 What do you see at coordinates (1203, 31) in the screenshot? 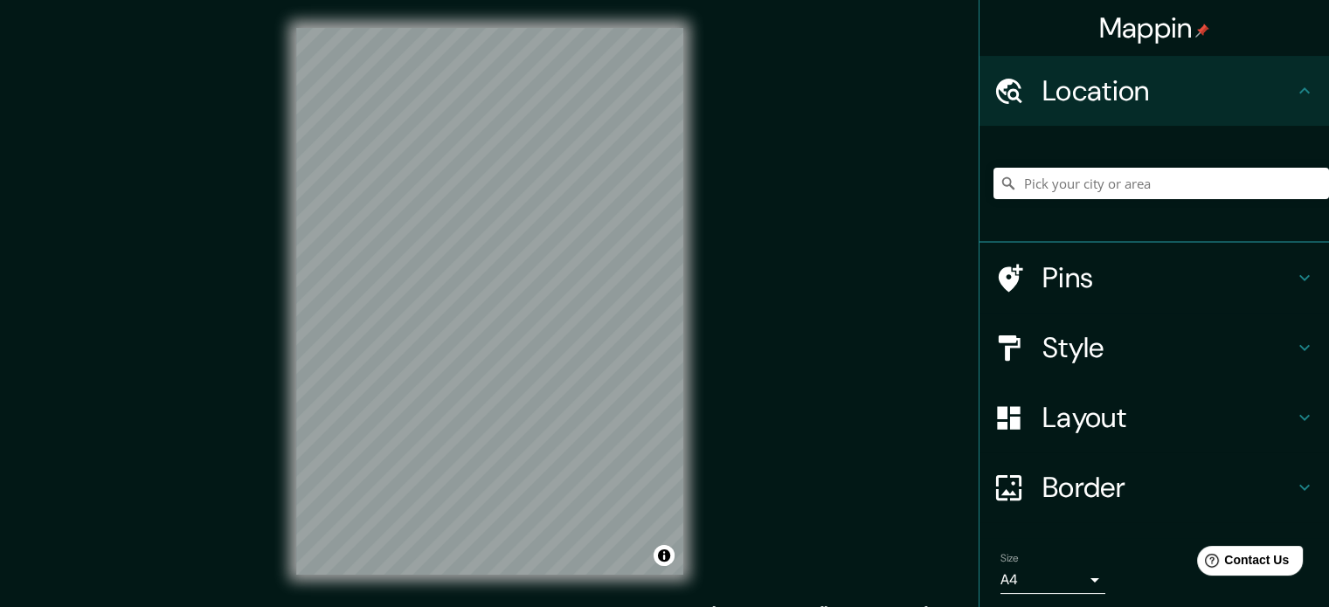
I see `img: pin-icon.png` at bounding box center [1203, 31].